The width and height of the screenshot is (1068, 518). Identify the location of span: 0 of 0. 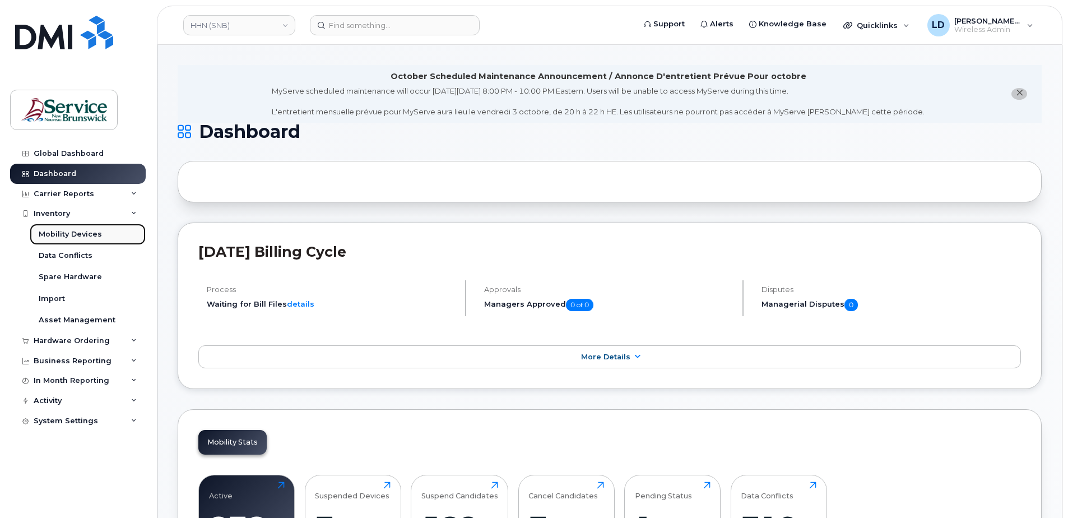
(580, 305).